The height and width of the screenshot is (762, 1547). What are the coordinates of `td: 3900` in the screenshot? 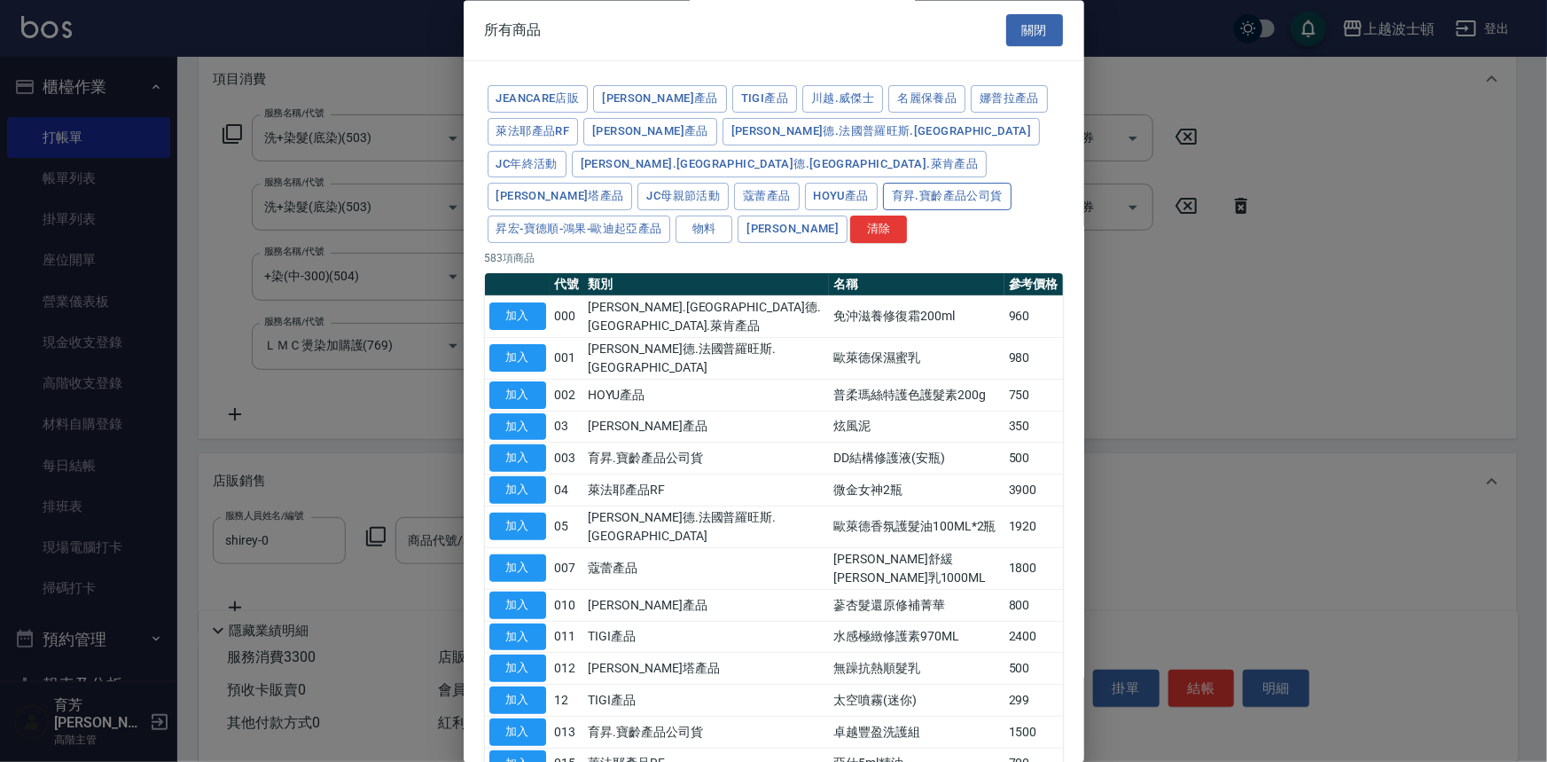 It's located at (1034, 490).